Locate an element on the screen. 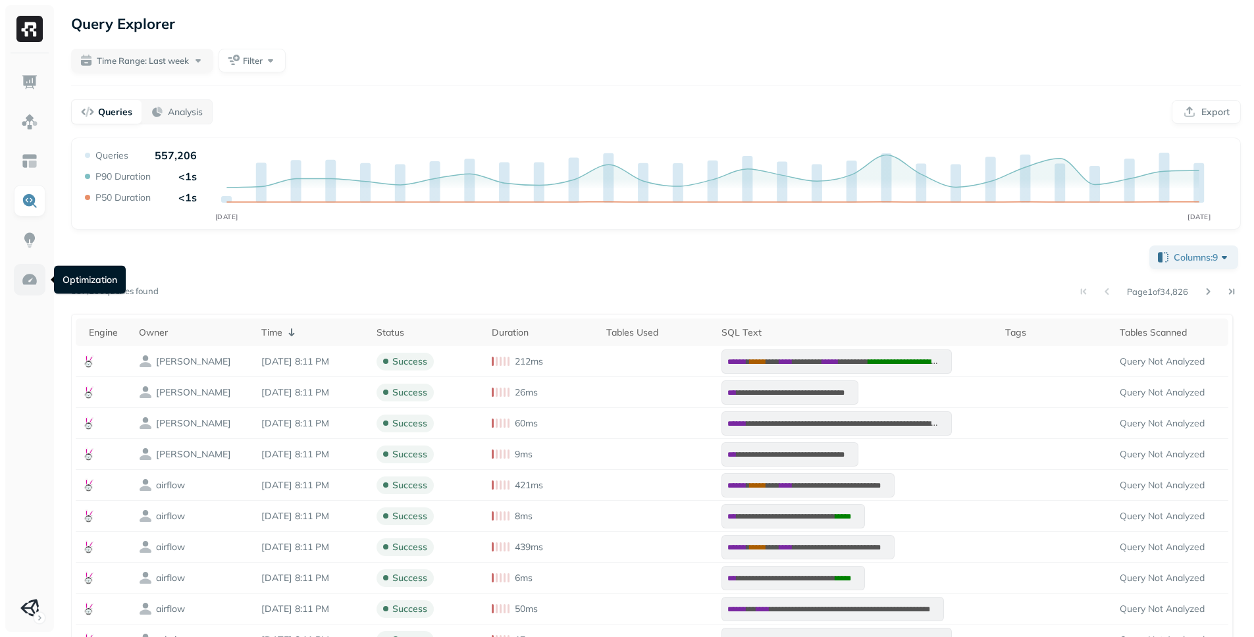 The width and height of the screenshot is (1254, 637). button: Export is located at coordinates (1206, 112).